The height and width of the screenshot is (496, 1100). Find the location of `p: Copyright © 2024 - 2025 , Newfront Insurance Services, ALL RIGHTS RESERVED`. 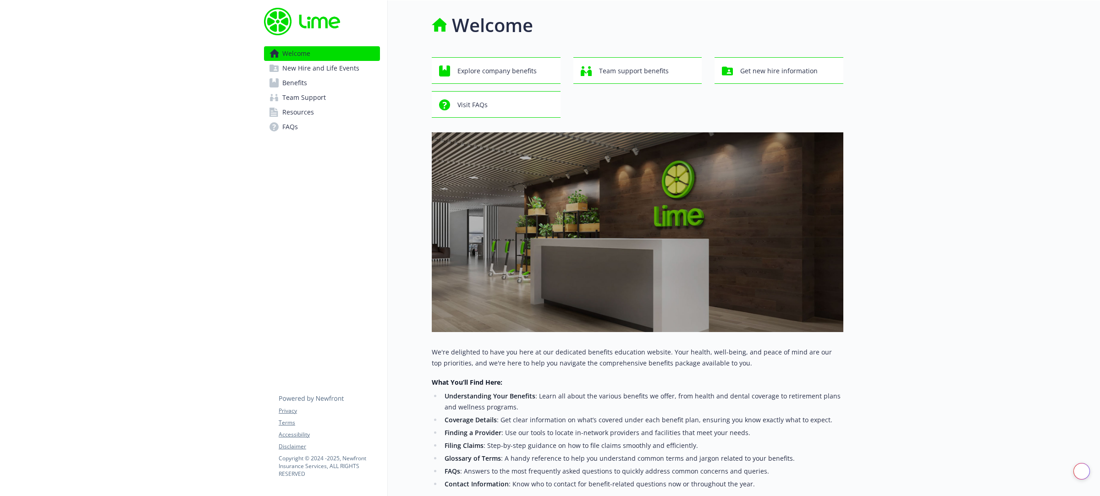

p: Copyright © 2024 - 2025 , Newfront Insurance Services, ALL RIGHTS RESERVED is located at coordinates (329, 466).